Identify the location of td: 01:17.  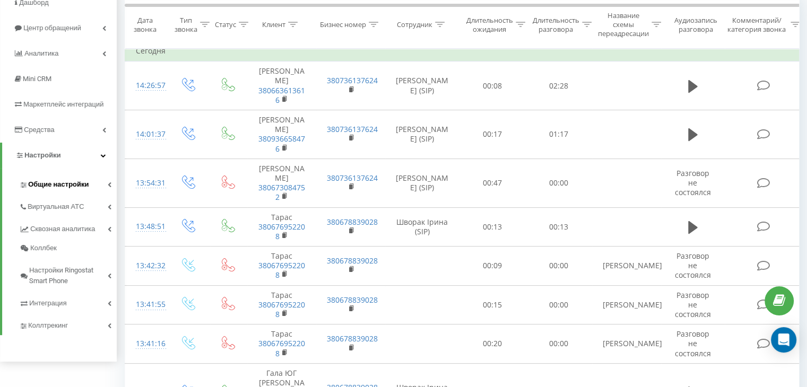
(559, 135).